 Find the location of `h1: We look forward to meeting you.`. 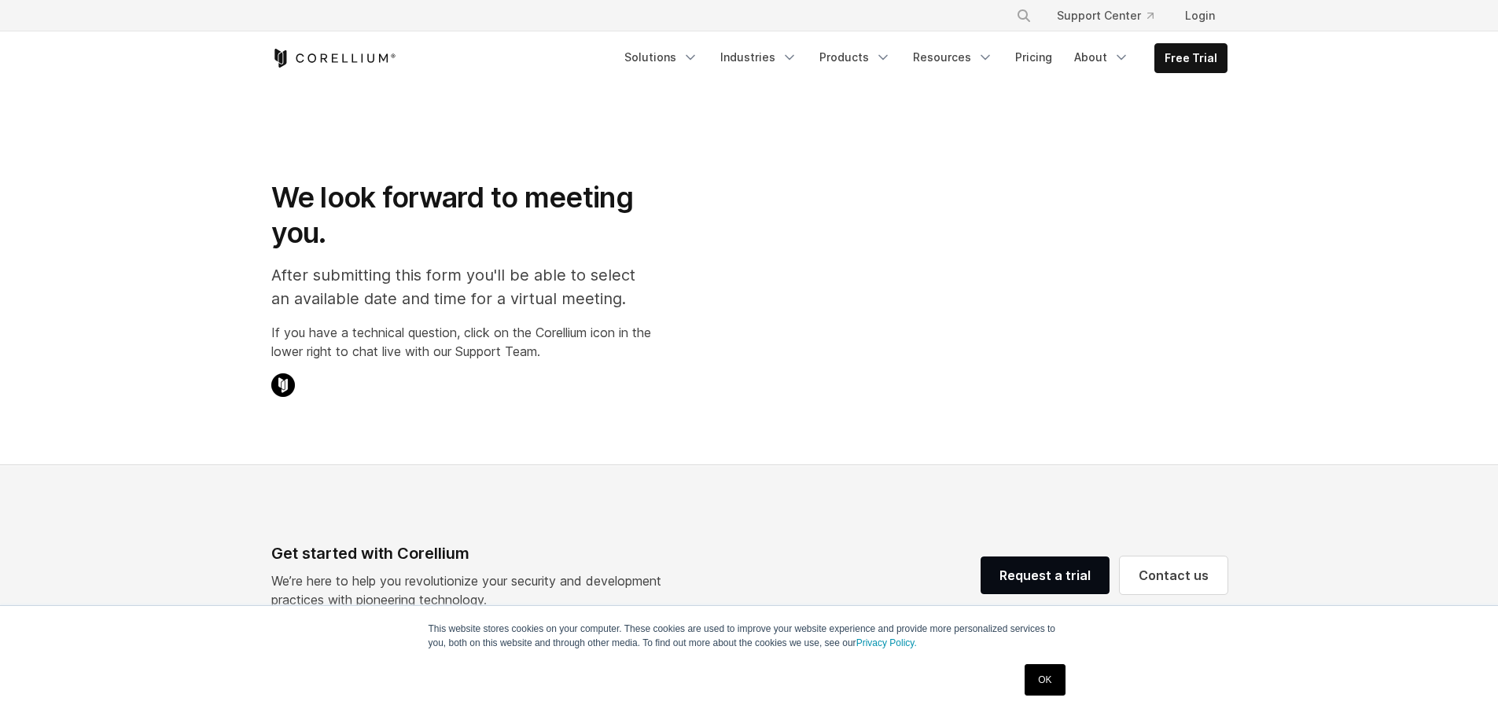

h1: We look forward to meeting you. is located at coordinates (461, 215).